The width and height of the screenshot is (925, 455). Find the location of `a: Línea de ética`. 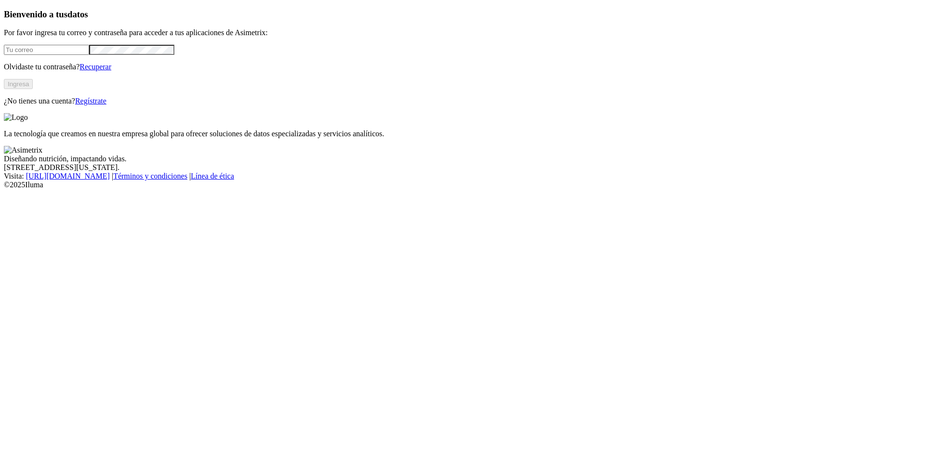

a: Línea de ética is located at coordinates (213, 176).